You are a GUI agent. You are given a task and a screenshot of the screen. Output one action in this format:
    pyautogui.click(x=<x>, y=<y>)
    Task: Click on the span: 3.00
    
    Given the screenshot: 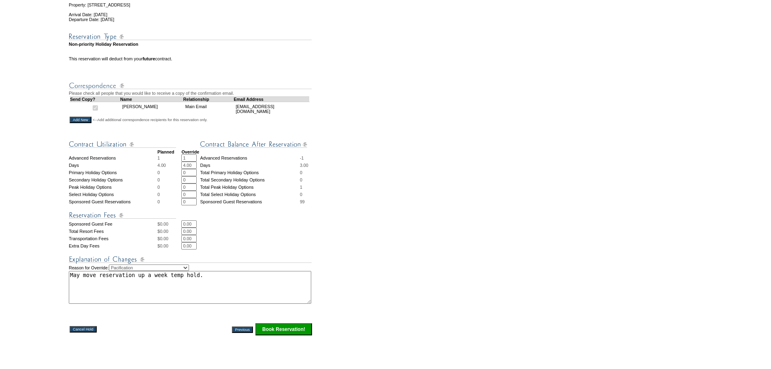 What is the action you would take?
    pyautogui.click(x=304, y=165)
    